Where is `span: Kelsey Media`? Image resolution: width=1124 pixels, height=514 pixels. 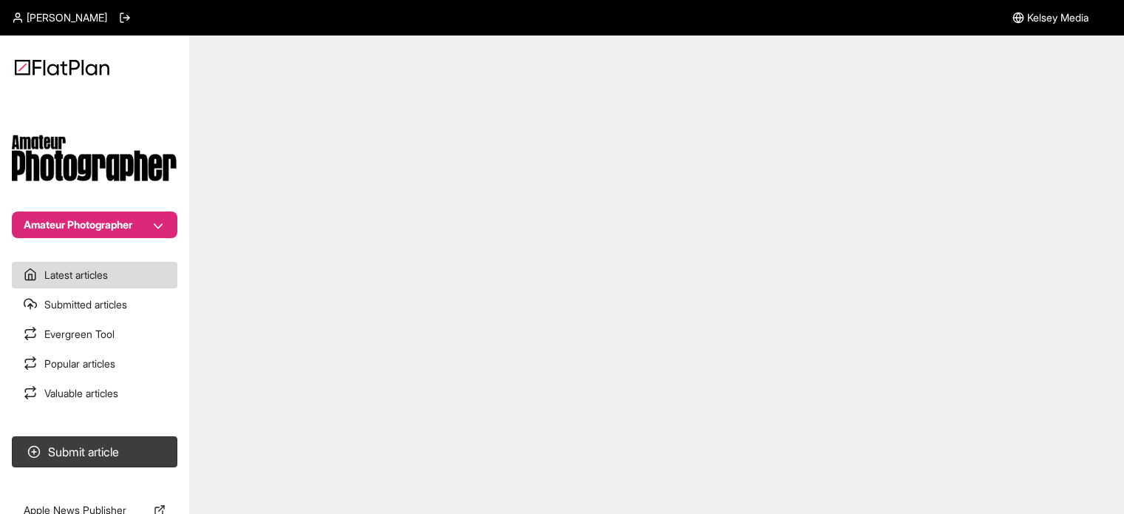 span: Kelsey Media is located at coordinates (1058, 18).